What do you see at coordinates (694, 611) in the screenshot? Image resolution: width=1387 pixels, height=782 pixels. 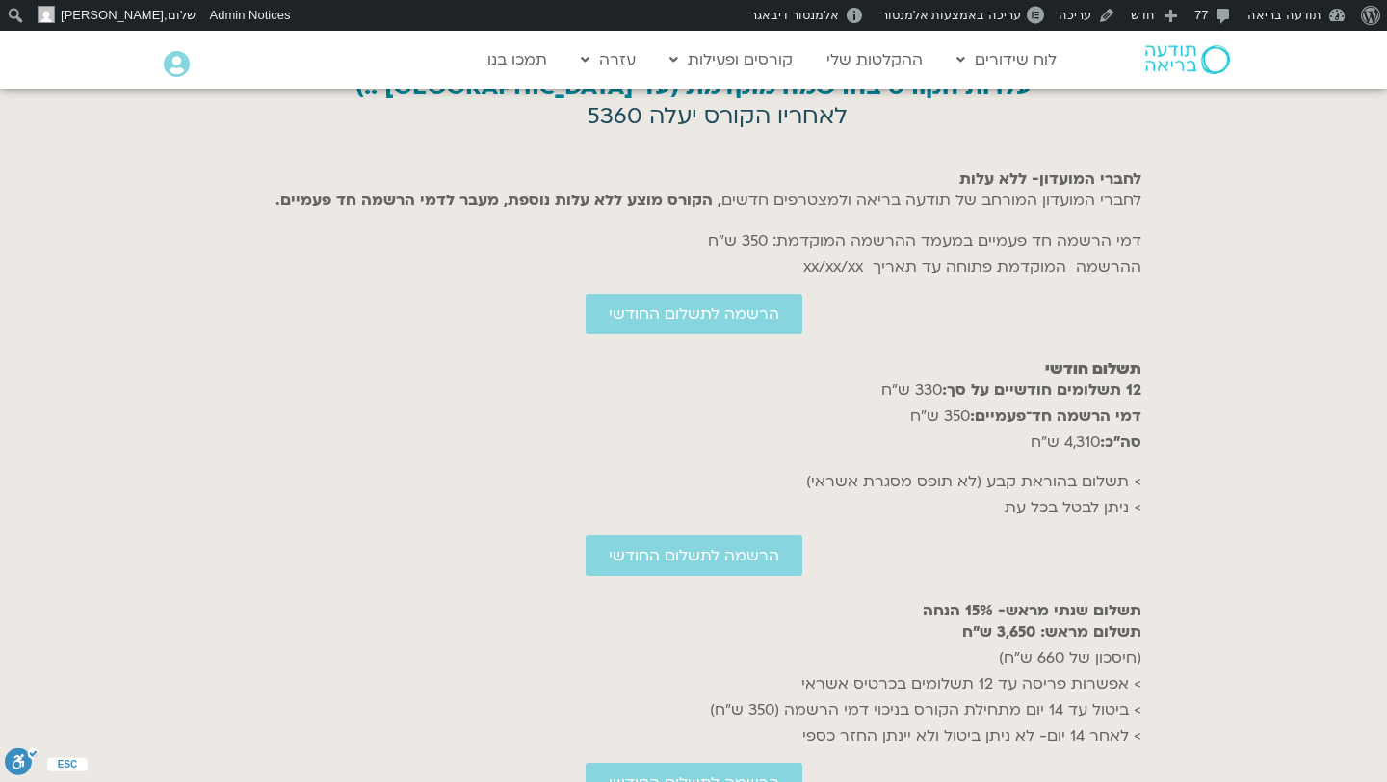 I see `h2: תשלום שנתי מראש- 15% הנחה` at bounding box center [694, 611].